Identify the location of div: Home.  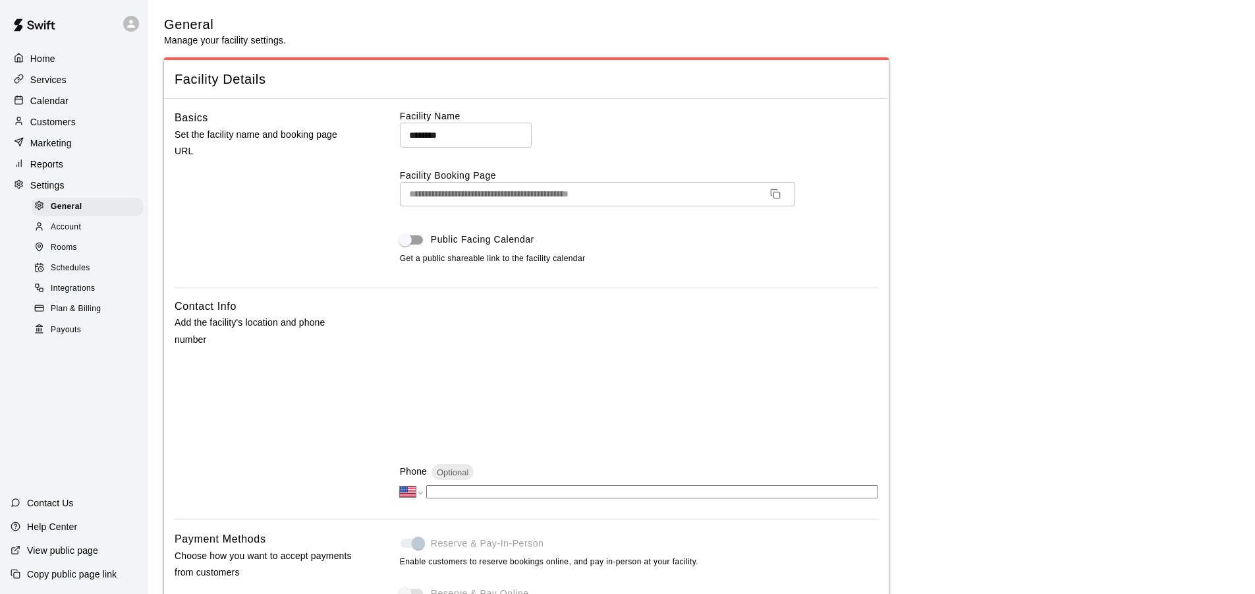
(74, 59).